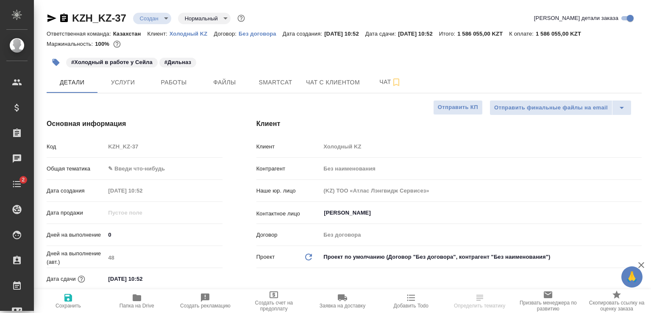 This screenshot has width=651, height=313. I want to click on p: Итого:, so click(448, 33).